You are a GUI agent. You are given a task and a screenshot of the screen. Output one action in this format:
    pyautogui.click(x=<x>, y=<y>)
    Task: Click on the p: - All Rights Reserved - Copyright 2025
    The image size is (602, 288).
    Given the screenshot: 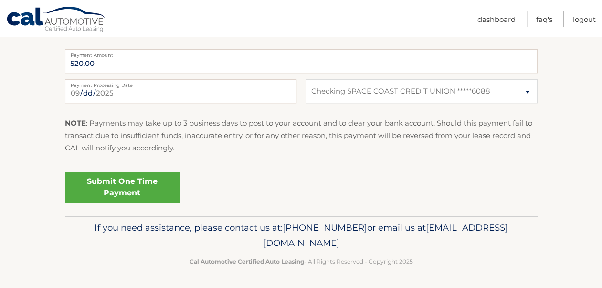 What is the action you would take?
    pyautogui.click(x=301, y=261)
    